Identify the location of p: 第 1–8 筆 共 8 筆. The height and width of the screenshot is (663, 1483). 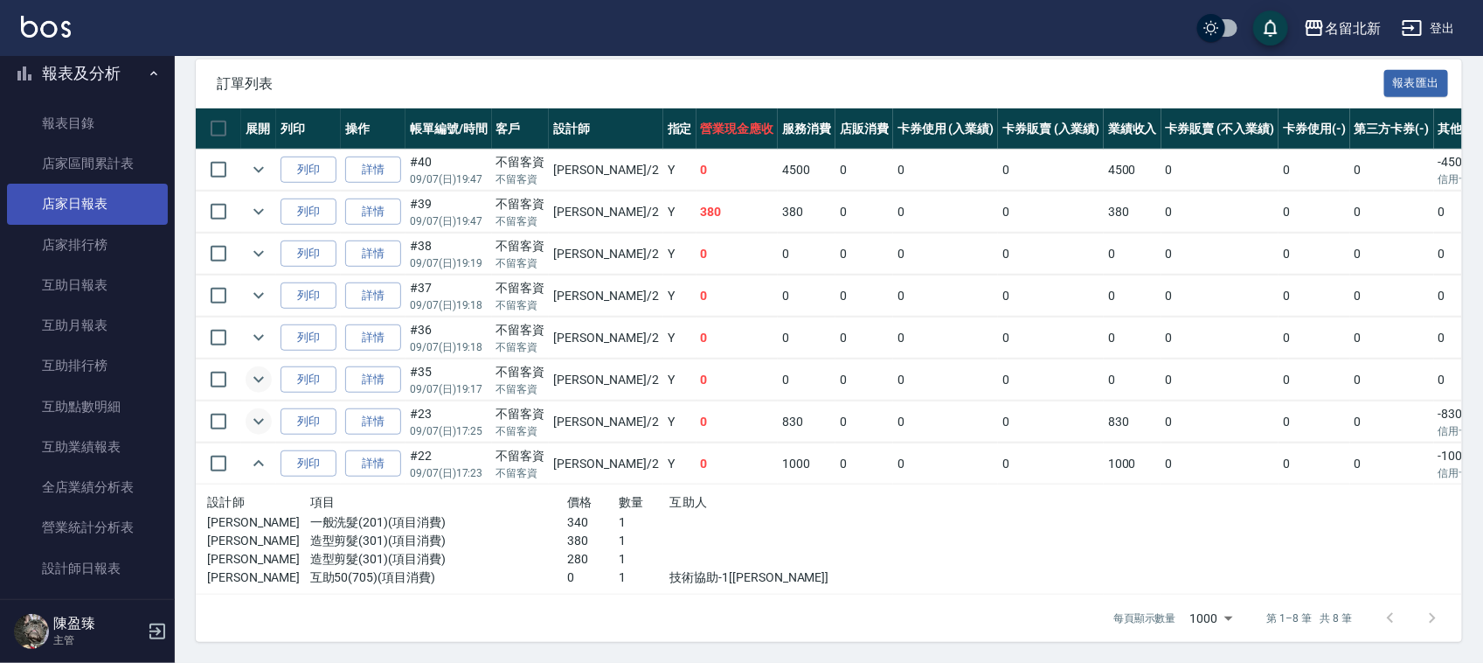
(1310, 618).